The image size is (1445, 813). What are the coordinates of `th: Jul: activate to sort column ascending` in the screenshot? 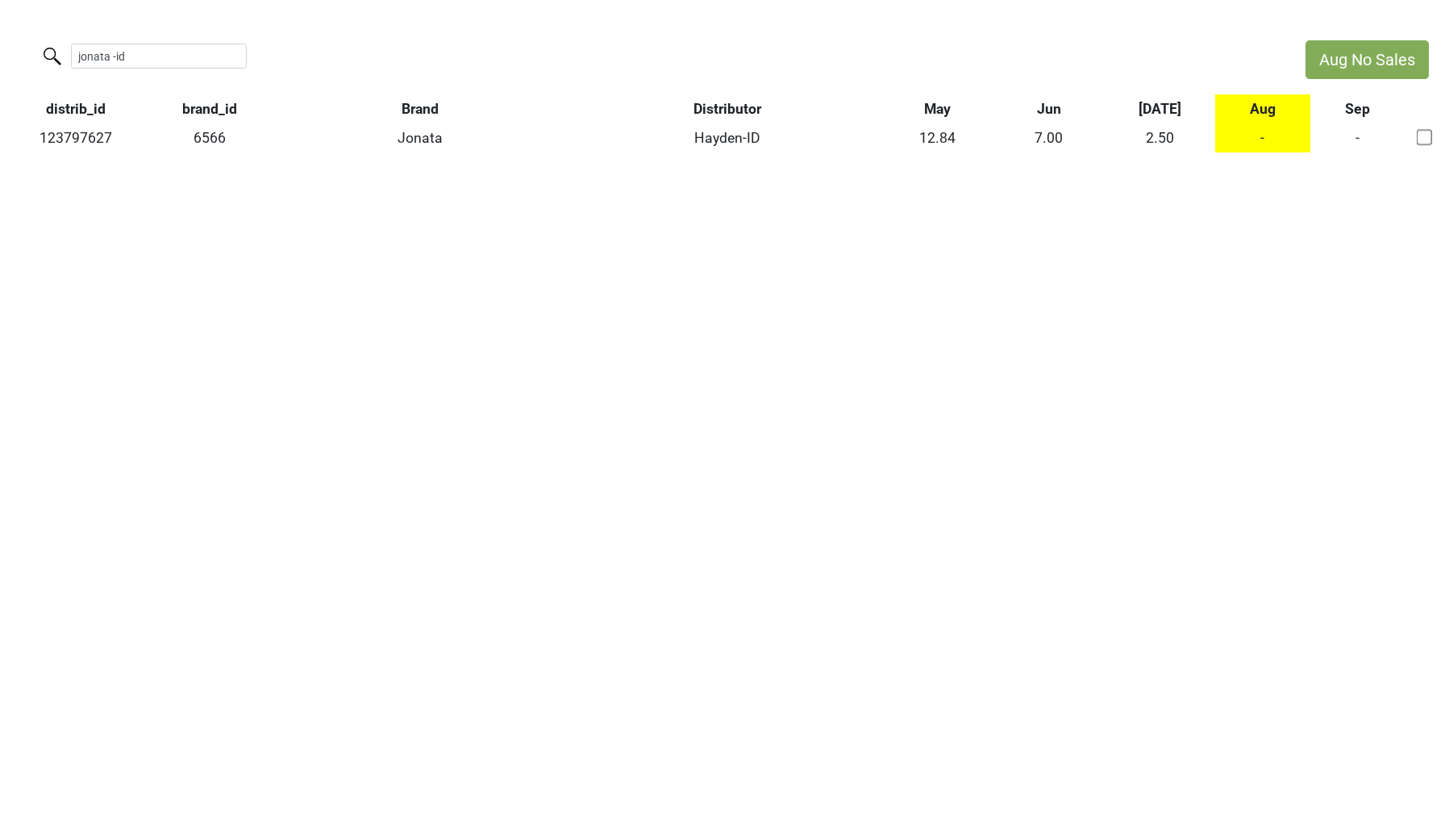 It's located at (1160, 109).